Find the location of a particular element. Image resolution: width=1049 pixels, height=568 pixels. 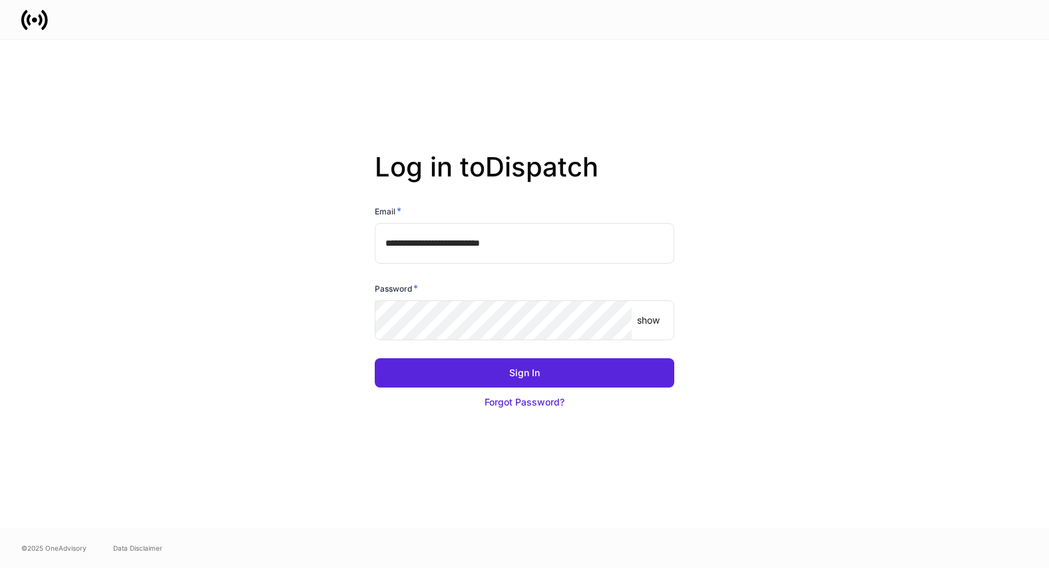

p: show is located at coordinates (648, 320).